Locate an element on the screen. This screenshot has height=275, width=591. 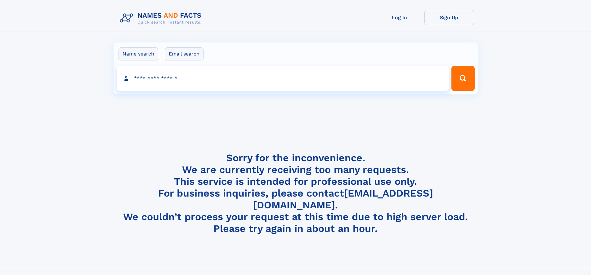
h4: Sorry for the inconvenience. We are currently receiving too many requests. This service is intend... is located at coordinates (296, 193).